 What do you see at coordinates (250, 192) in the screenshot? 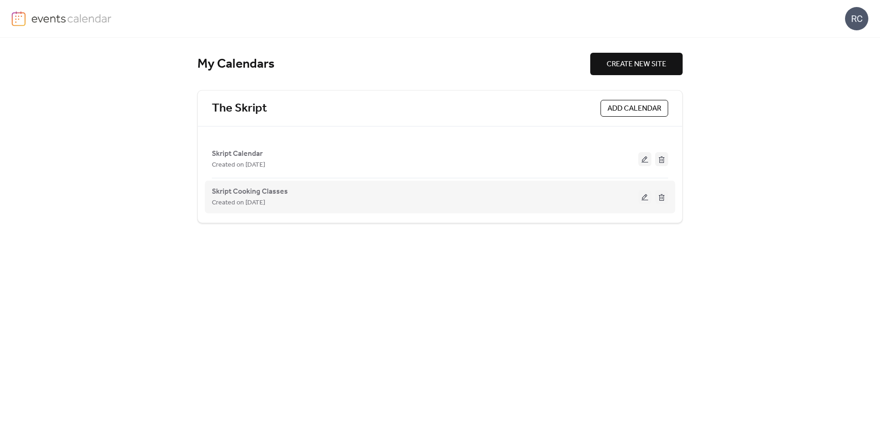
I see `span: Skript Cooking Classes` at bounding box center [250, 192].